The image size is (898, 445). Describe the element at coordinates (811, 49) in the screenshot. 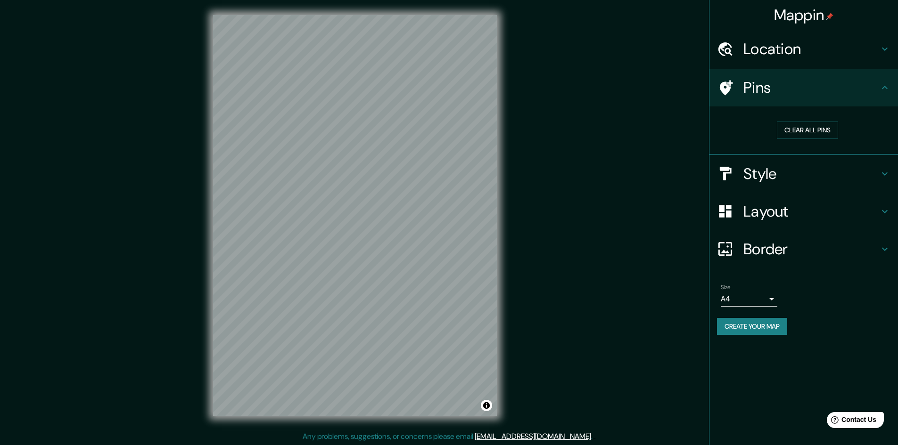

I see `h4: Location` at that location.